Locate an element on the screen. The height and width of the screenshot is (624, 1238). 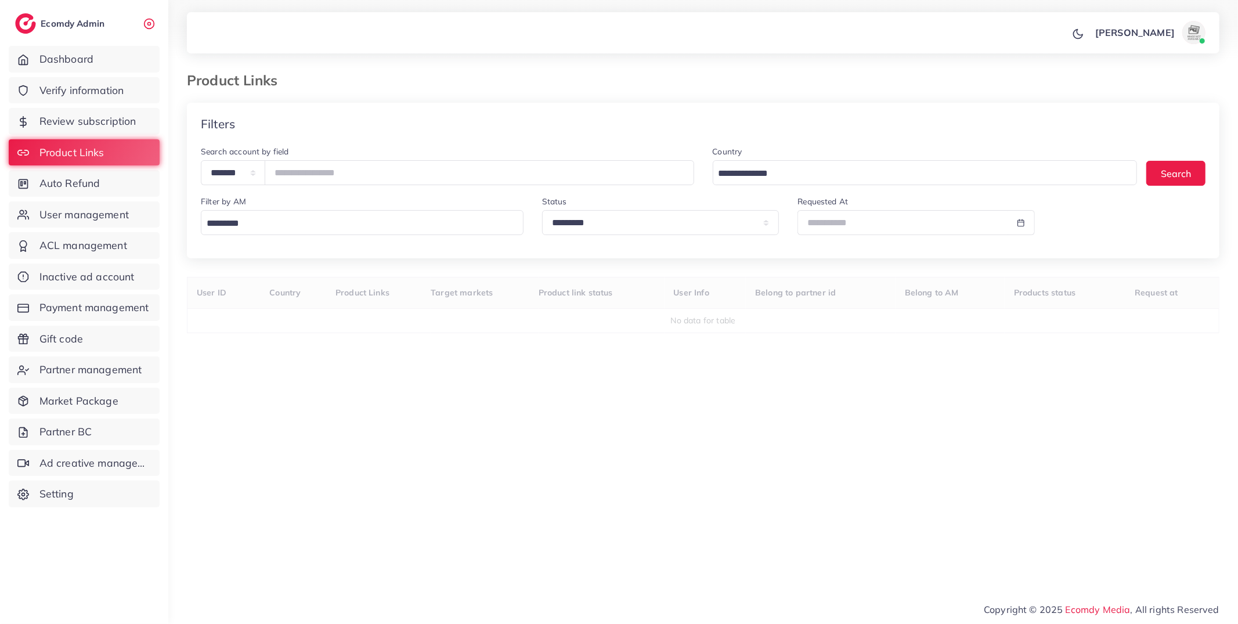
button: Search is located at coordinates (1176, 173).